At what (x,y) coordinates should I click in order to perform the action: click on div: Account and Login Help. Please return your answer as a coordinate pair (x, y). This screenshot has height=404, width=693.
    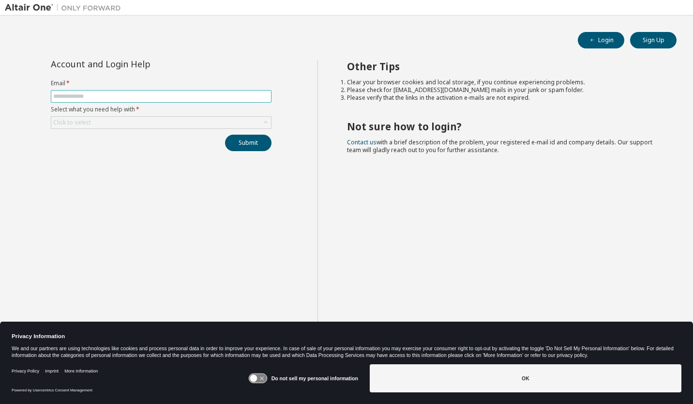
    Looking at the image, I should click on (139, 64).